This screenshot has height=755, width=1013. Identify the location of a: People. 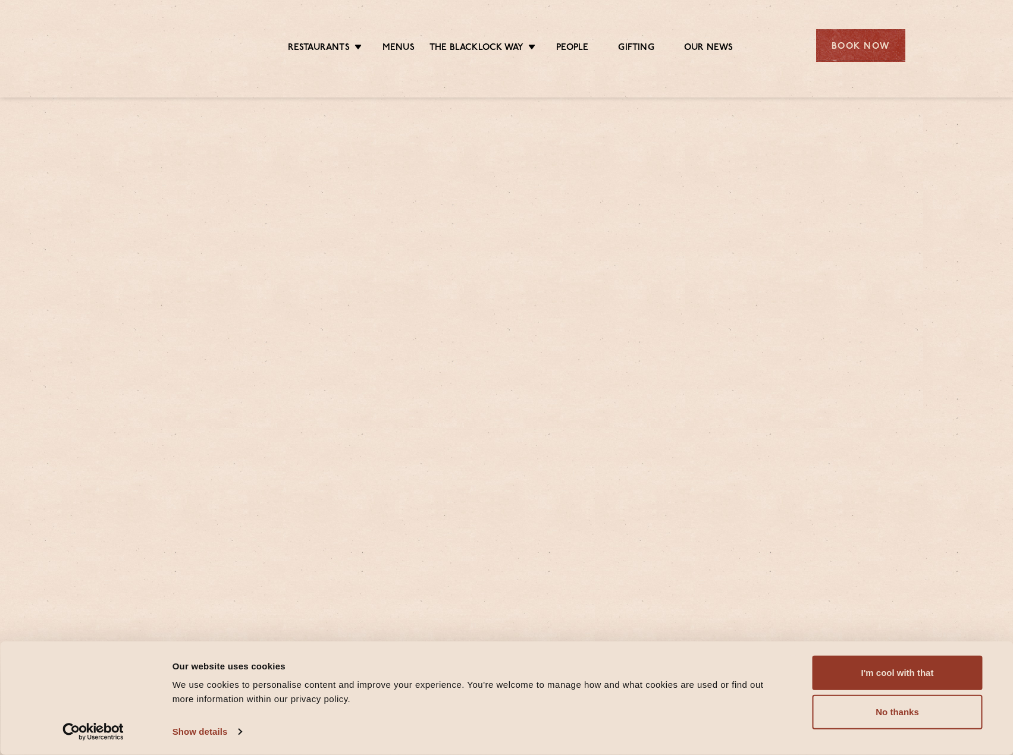
(572, 49).